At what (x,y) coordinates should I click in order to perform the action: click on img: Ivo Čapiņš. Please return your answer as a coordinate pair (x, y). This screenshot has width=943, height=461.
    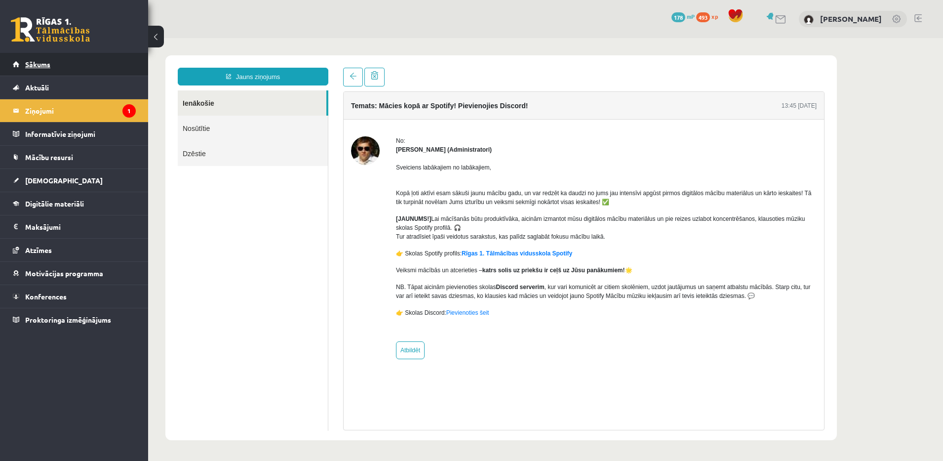
    Looking at the image, I should click on (217, 113).